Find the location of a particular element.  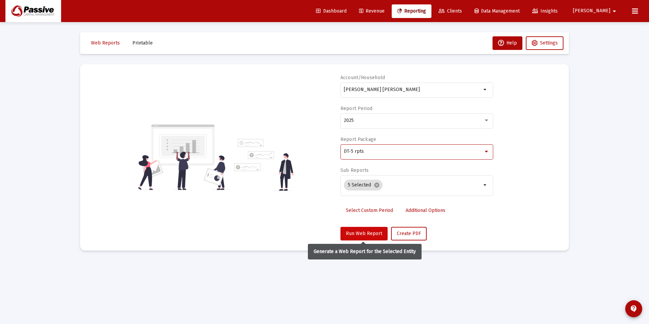

label: Account/Household is located at coordinates (363, 77).